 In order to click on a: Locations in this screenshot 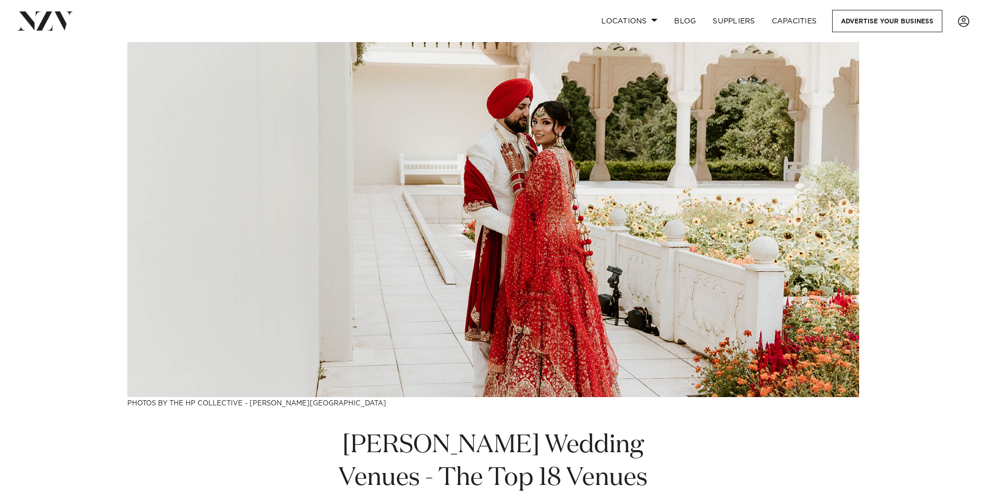, I will do `click(630, 21)`.